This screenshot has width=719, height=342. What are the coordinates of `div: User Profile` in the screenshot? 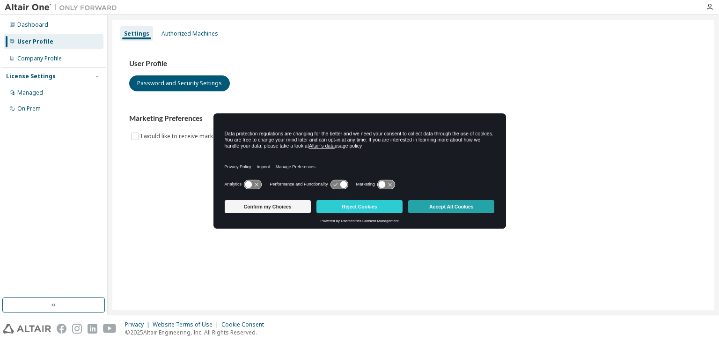 It's located at (35, 42).